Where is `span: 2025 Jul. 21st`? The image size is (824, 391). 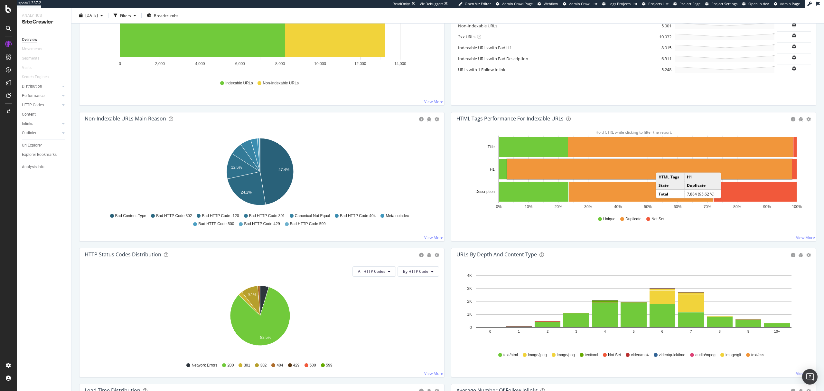 span: 2025 Jul. 21st is located at coordinates (91, 15).